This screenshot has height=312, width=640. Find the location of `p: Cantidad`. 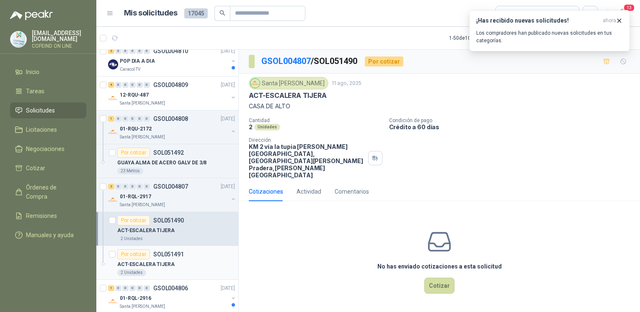

p: Cantidad is located at coordinates (315, 121).